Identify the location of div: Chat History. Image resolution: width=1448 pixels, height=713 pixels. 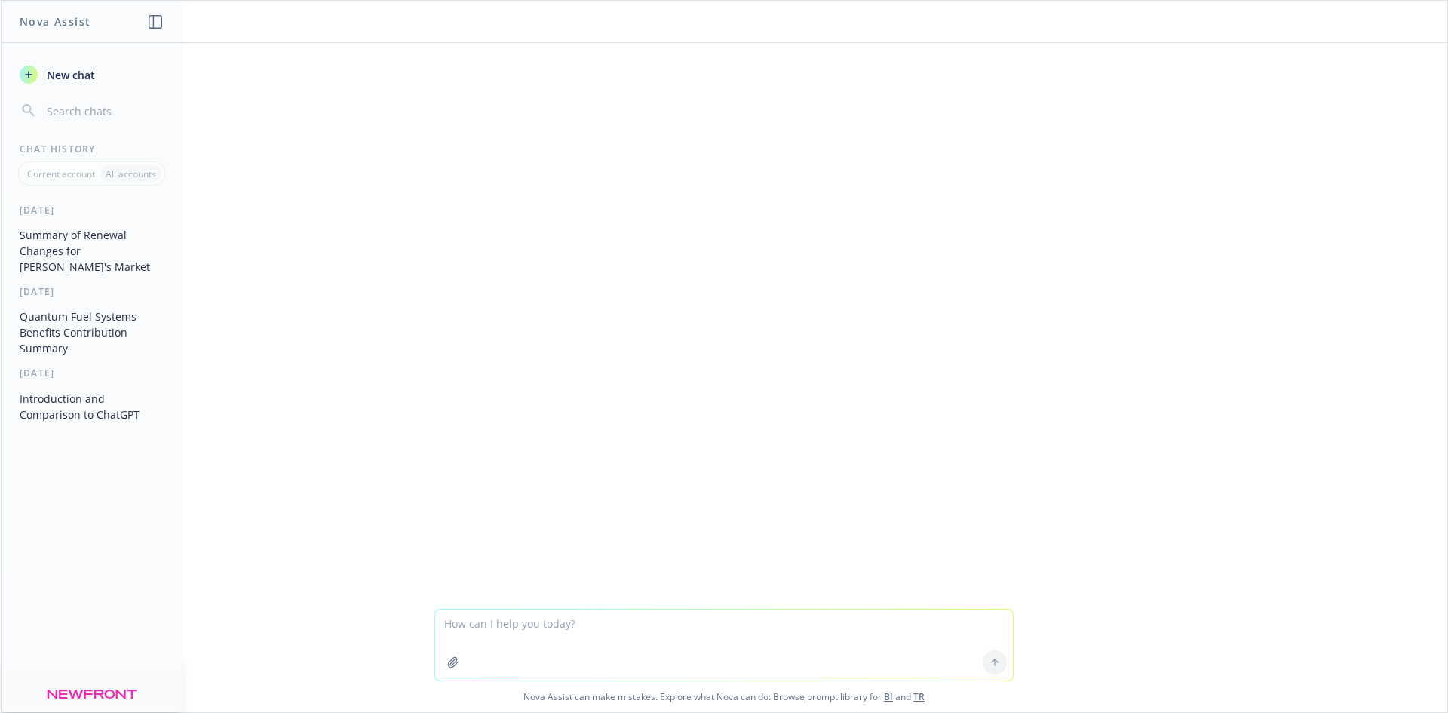
(91, 149).